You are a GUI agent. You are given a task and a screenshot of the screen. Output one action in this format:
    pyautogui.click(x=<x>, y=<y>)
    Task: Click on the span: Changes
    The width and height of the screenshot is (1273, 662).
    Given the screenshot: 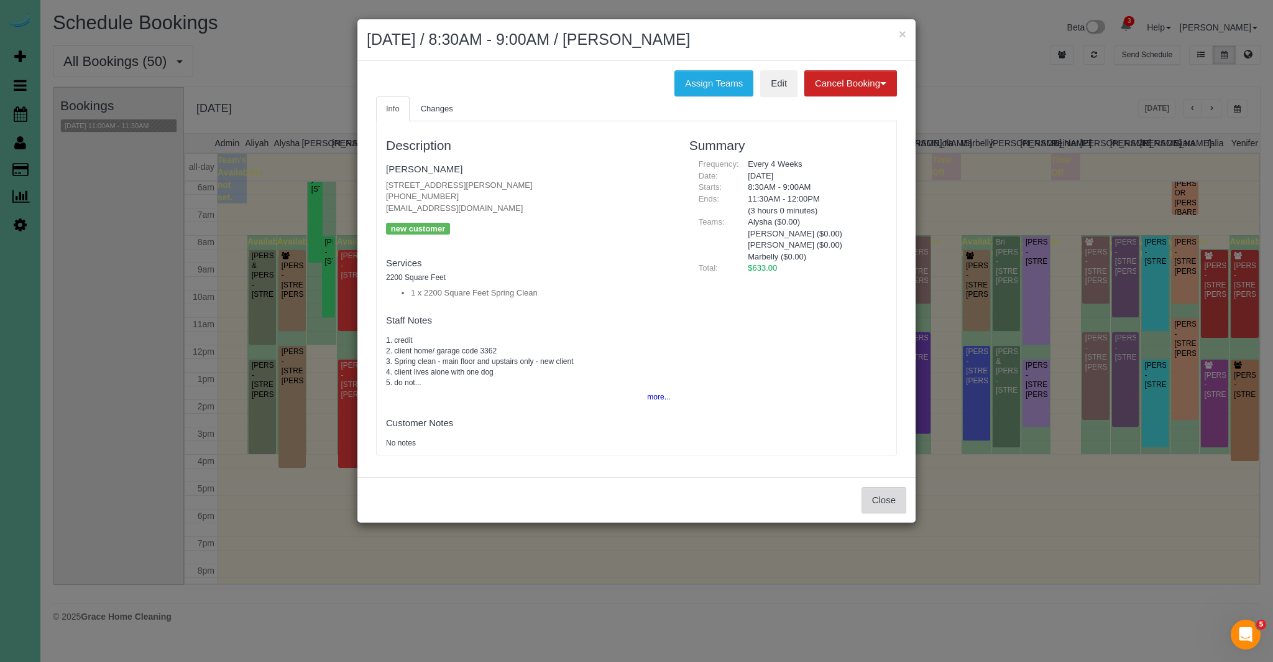 What is the action you would take?
    pyautogui.click(x=437, y=108)
    